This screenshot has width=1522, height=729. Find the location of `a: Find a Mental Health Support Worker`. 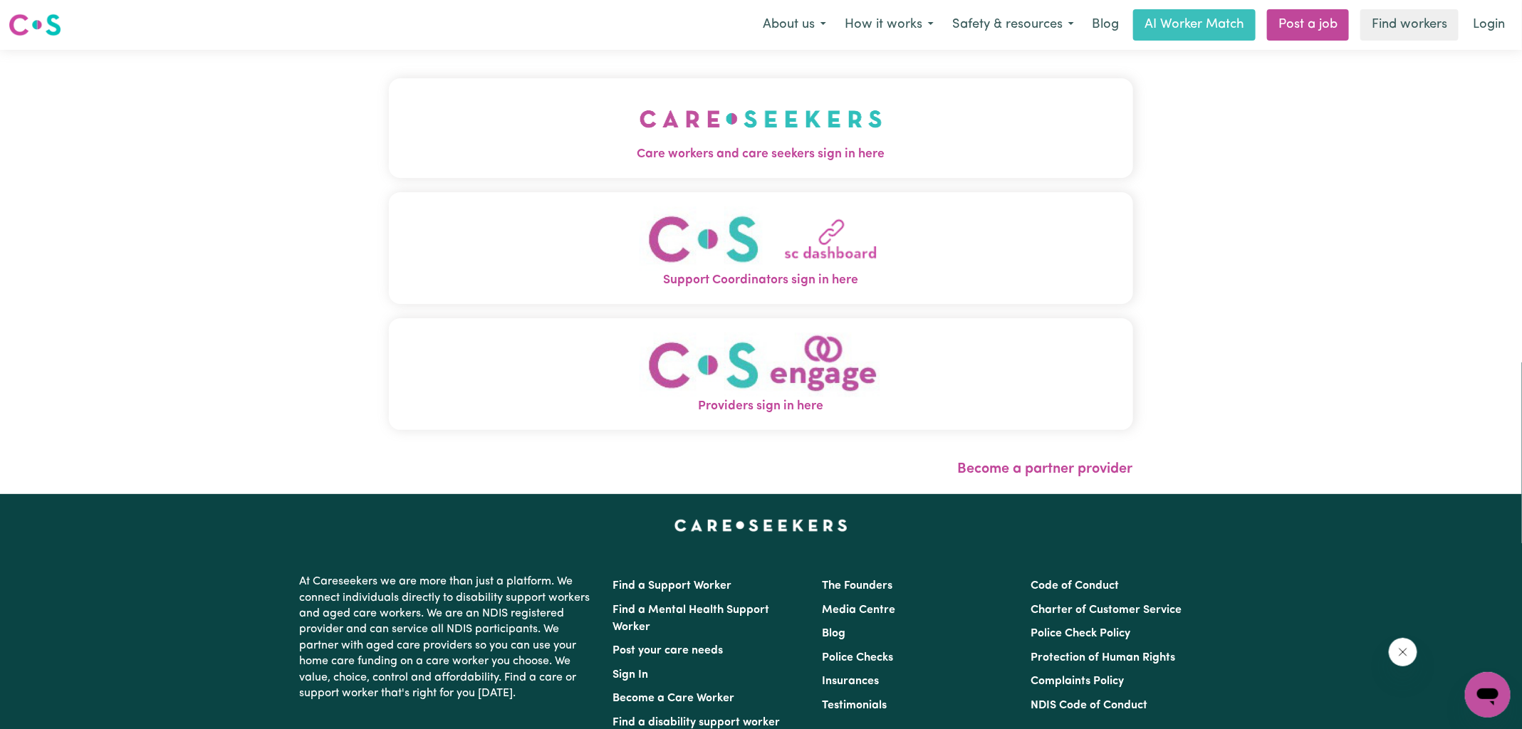

a: Find a Mental Health Support Worker is located at coordinates (692, 619).